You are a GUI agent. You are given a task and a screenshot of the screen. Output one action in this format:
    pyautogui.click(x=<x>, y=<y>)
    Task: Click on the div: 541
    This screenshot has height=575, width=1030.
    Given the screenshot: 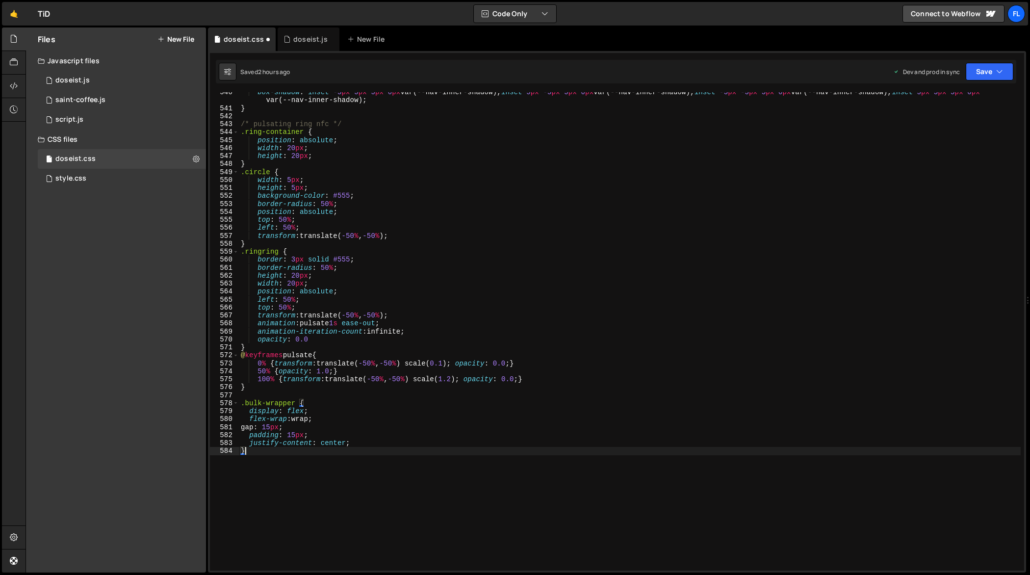 What is the action you would take?
    pyautogui.click(x=224, y=108)
    